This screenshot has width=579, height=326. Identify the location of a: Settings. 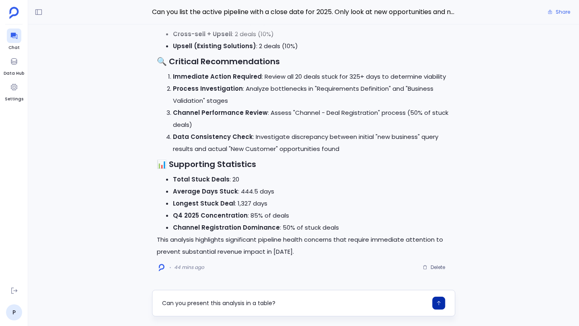
(14, 91).